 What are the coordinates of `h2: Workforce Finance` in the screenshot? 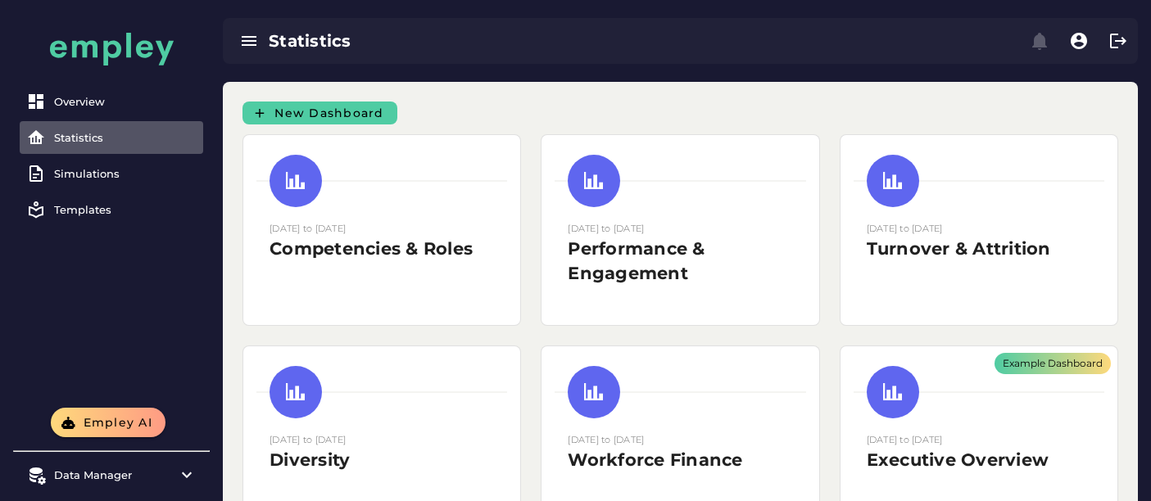 It's located at (680, 460).